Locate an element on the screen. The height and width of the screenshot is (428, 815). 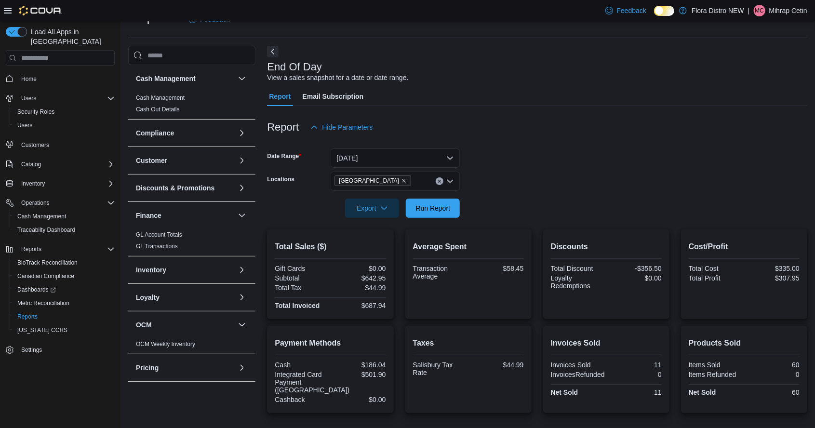
div: Loyalty Redemptions is located at coordinates (578, 282).